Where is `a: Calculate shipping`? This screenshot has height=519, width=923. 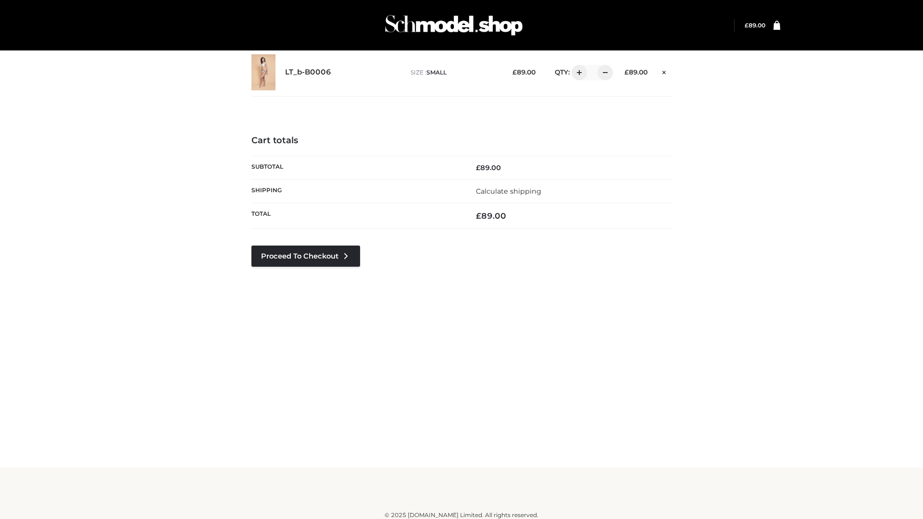 a: Calculate shipping is located at coordinates (509, 191).